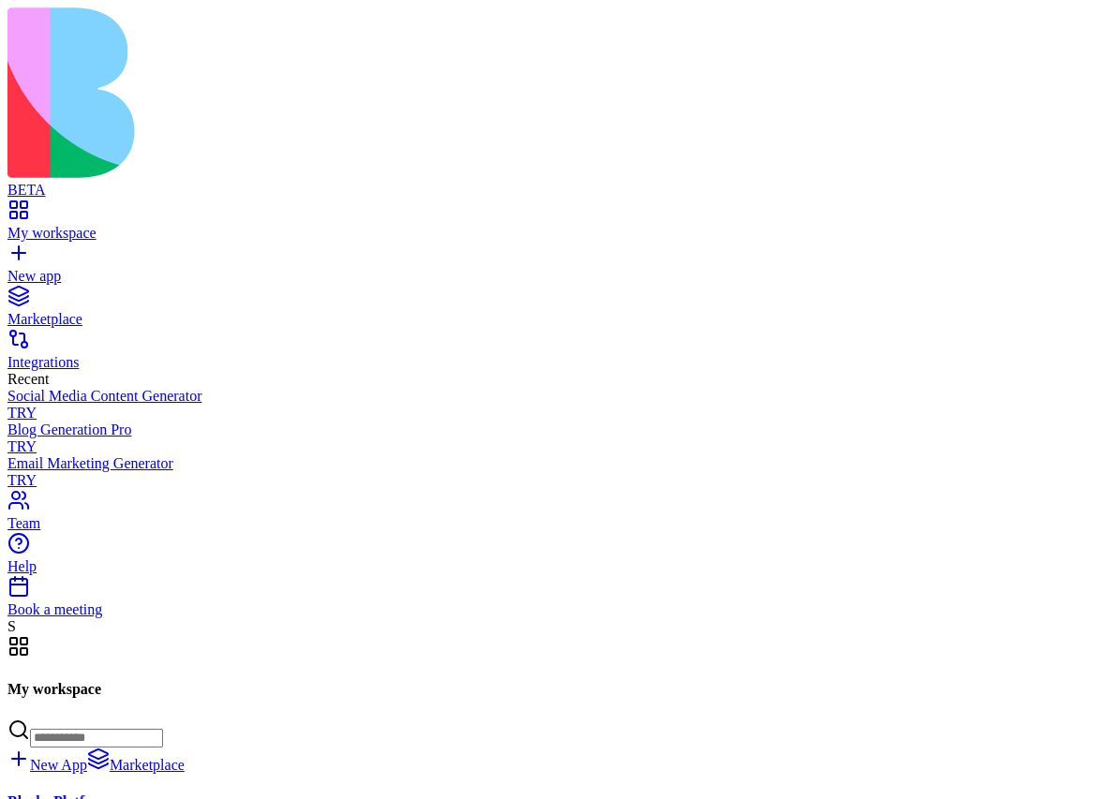 This screenshot has width=1115, height=799. Describe the element at coordinates (558, 464) in the screenshot. I see `div: Email Marketing Generator` at that location.